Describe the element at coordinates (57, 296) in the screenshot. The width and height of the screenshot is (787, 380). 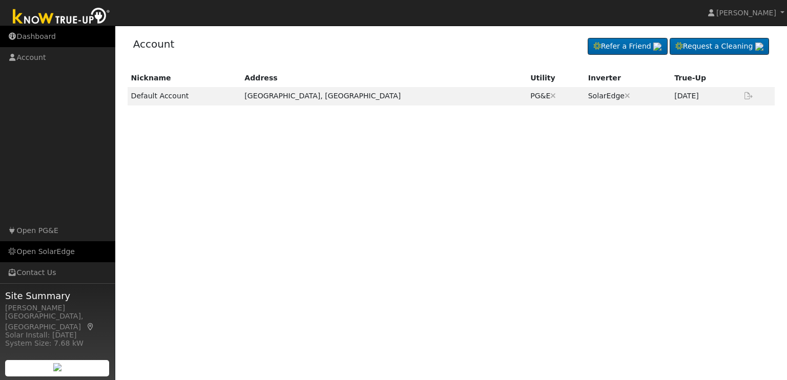
I see `span: Site Summary` at that location.